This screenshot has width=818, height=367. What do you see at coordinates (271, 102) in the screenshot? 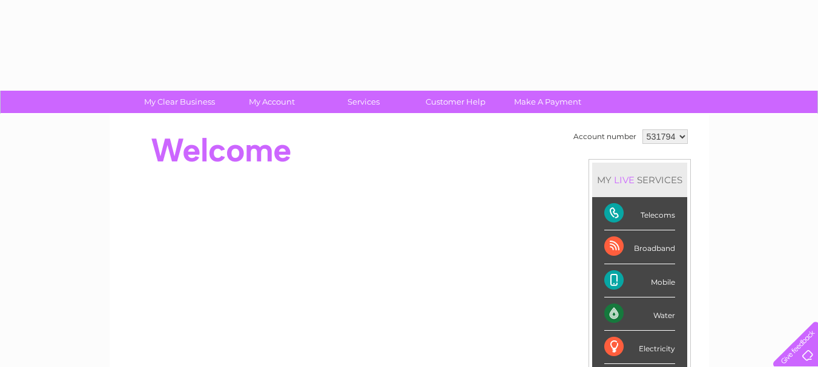
I see `a: My Account` at bounding box center [271, 102].